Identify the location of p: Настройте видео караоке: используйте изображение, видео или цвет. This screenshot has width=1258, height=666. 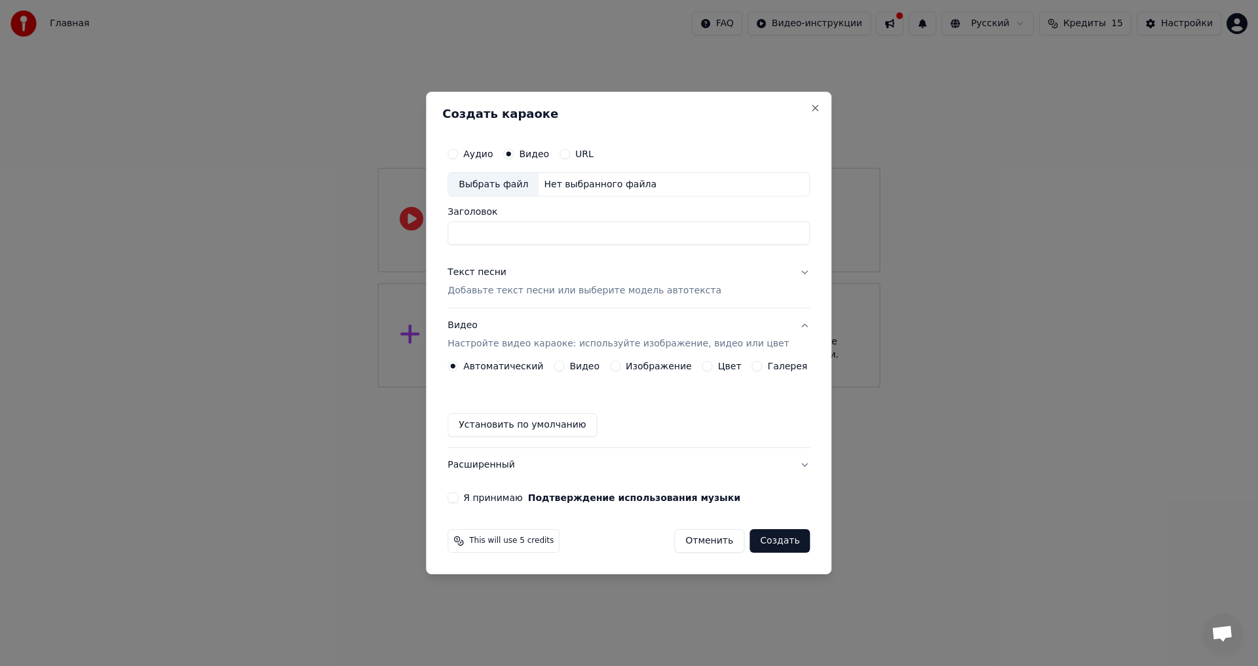
(618, 344).